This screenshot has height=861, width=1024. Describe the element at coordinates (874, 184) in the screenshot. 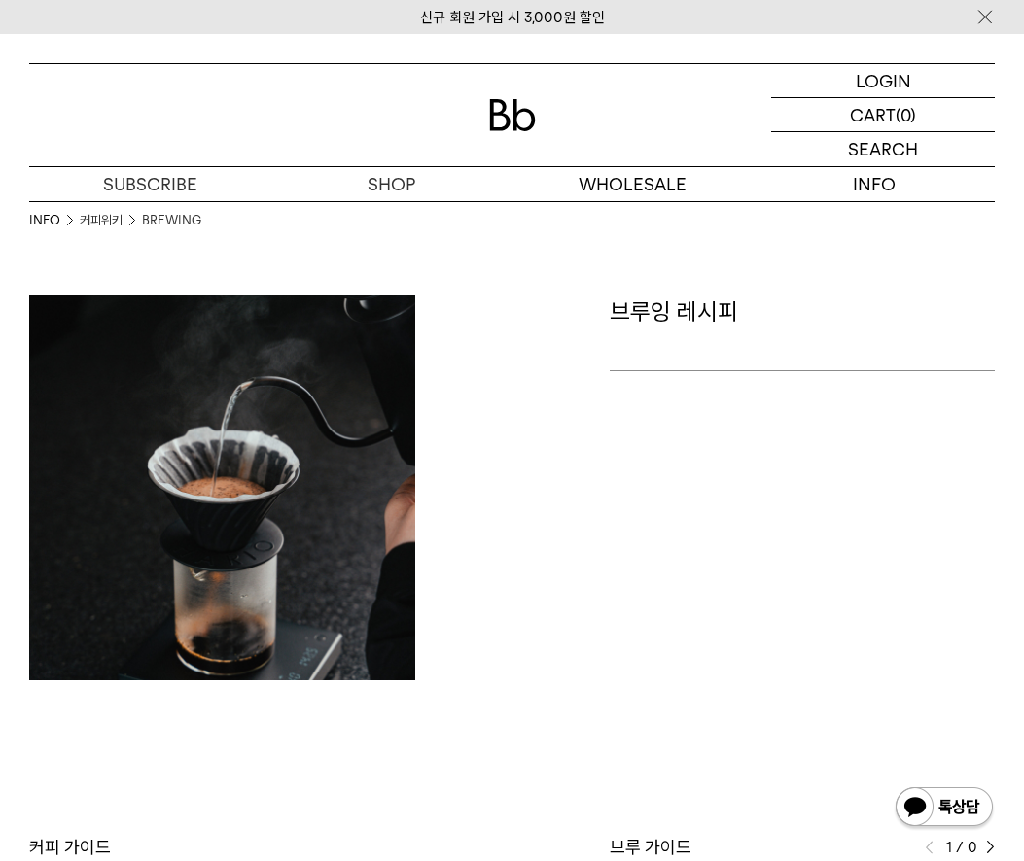

I see `p: INFO` at that location.